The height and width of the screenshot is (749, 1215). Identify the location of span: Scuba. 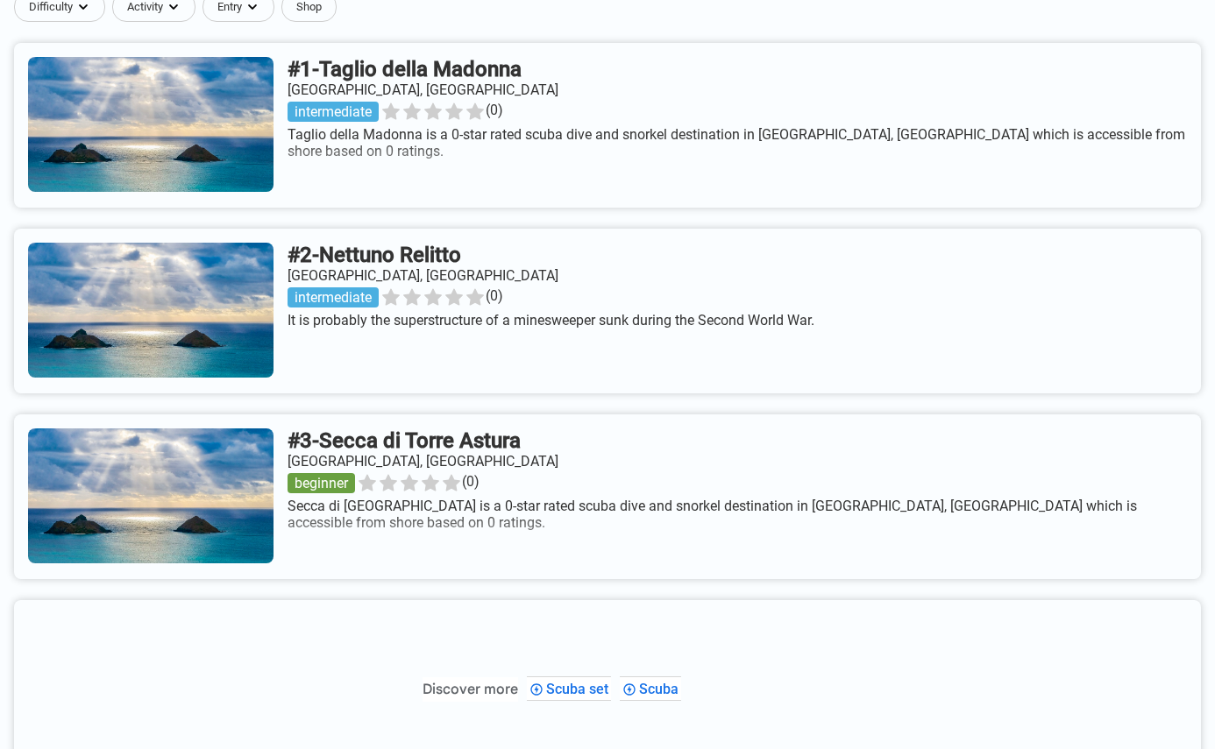
(661, 689).